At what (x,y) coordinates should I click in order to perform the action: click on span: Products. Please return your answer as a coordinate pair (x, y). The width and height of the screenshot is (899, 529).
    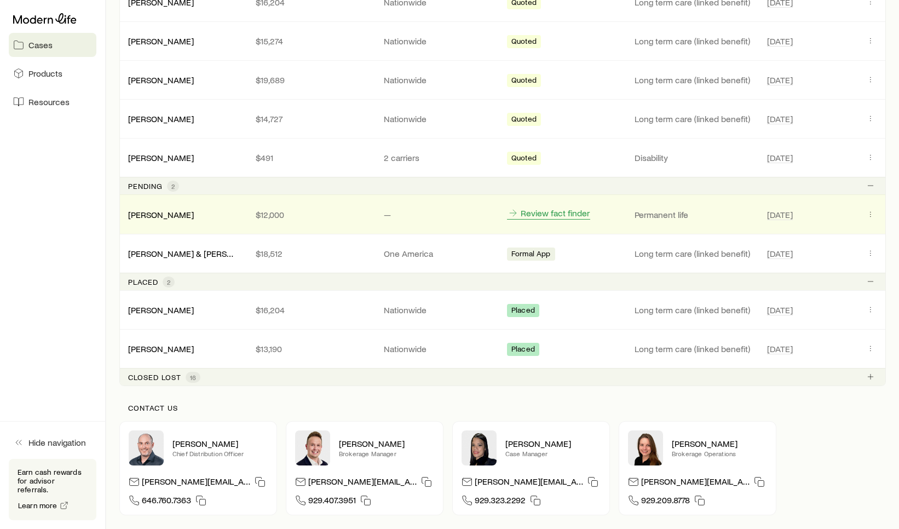
    Looking at the image, I should click on (45, 73).